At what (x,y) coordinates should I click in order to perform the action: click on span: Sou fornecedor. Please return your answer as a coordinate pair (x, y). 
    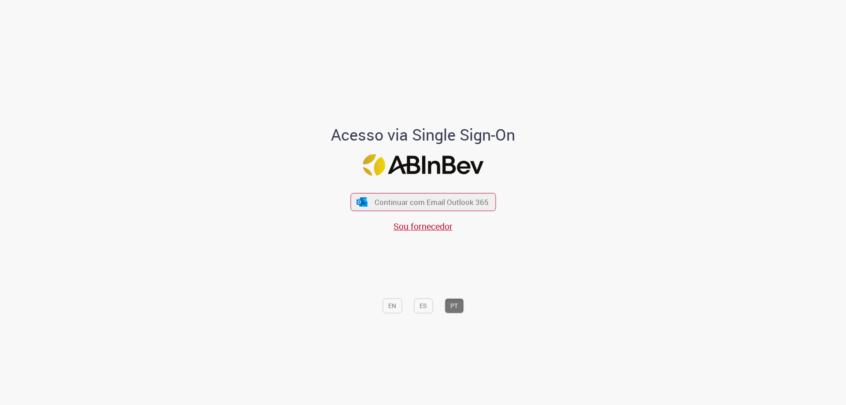
    Looking at the image, I should click on (423, 226).